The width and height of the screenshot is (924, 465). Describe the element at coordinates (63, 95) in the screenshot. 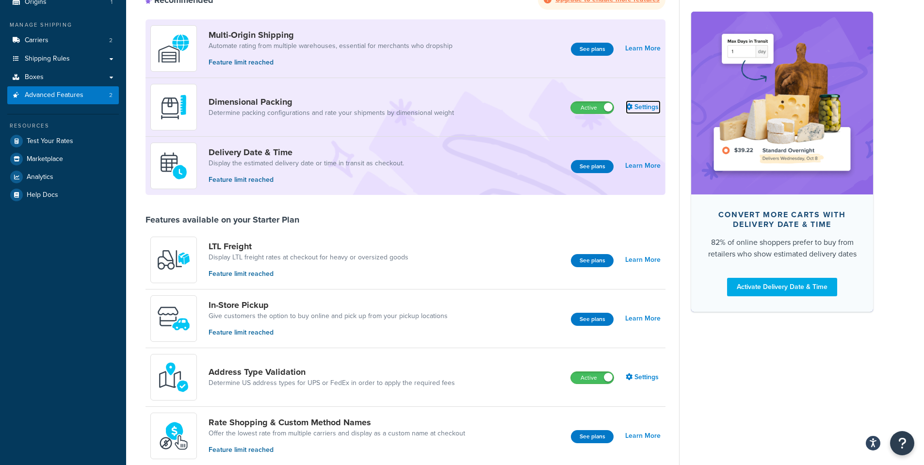

I see `a: Advanced Features2` at that location.